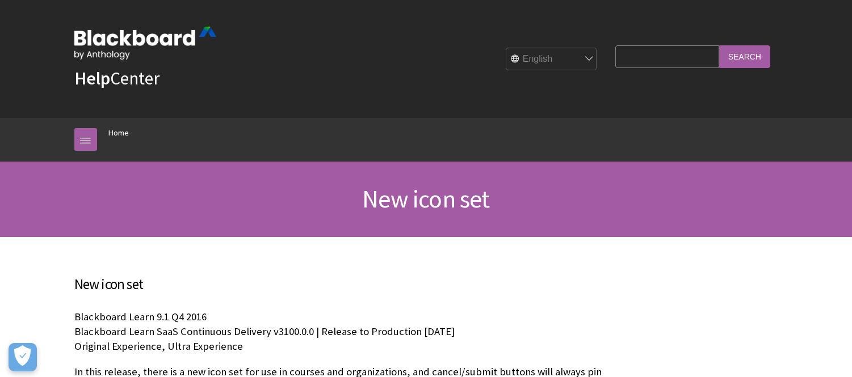 The image size is (852, 377). Describe the element at coordinates (23, 358) in the screenshot. I see `button: Open Preferences` at that location.